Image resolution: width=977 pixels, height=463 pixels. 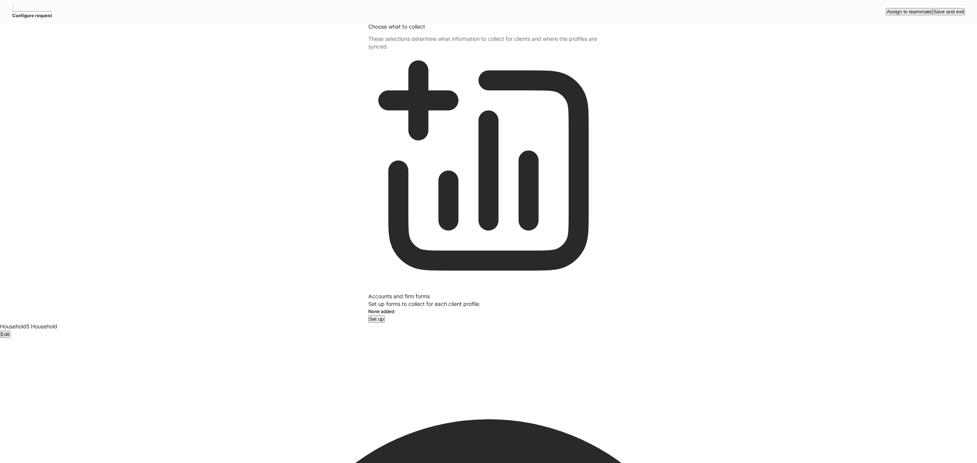 What do you see at coordinates (909, 11) in the screenshot?
I see `div: Assign to teammate` at bounding box center [909, 11].